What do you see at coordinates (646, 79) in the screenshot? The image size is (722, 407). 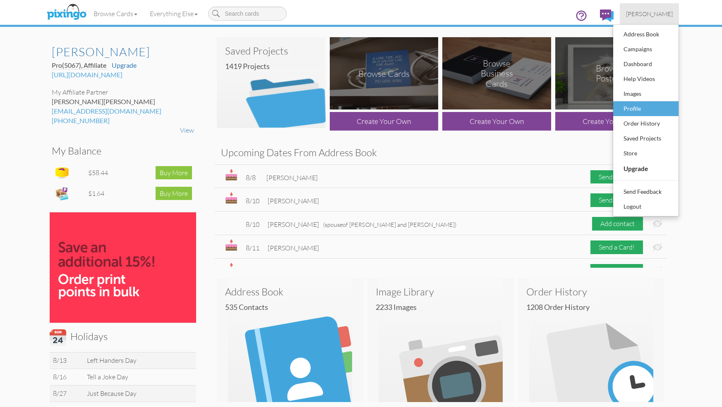 I see `div: Help Videos` at bounding box center [646, 79].